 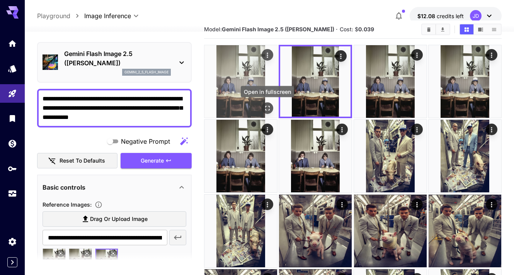 What do you see at coordinates (440, 16) in the screenshot?
I see `div: $12.08486` at bounding box center [440, 16].